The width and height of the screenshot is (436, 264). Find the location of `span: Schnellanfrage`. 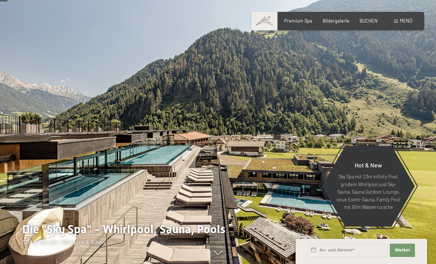

span: Schnellanfrage is located at coordinates (308, 236).